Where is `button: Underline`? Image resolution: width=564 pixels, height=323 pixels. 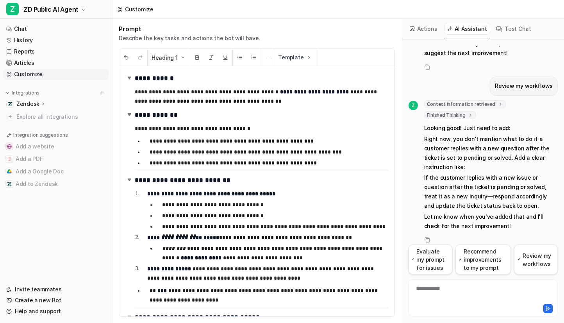 button: Underline is located at coordinates (225, 57).